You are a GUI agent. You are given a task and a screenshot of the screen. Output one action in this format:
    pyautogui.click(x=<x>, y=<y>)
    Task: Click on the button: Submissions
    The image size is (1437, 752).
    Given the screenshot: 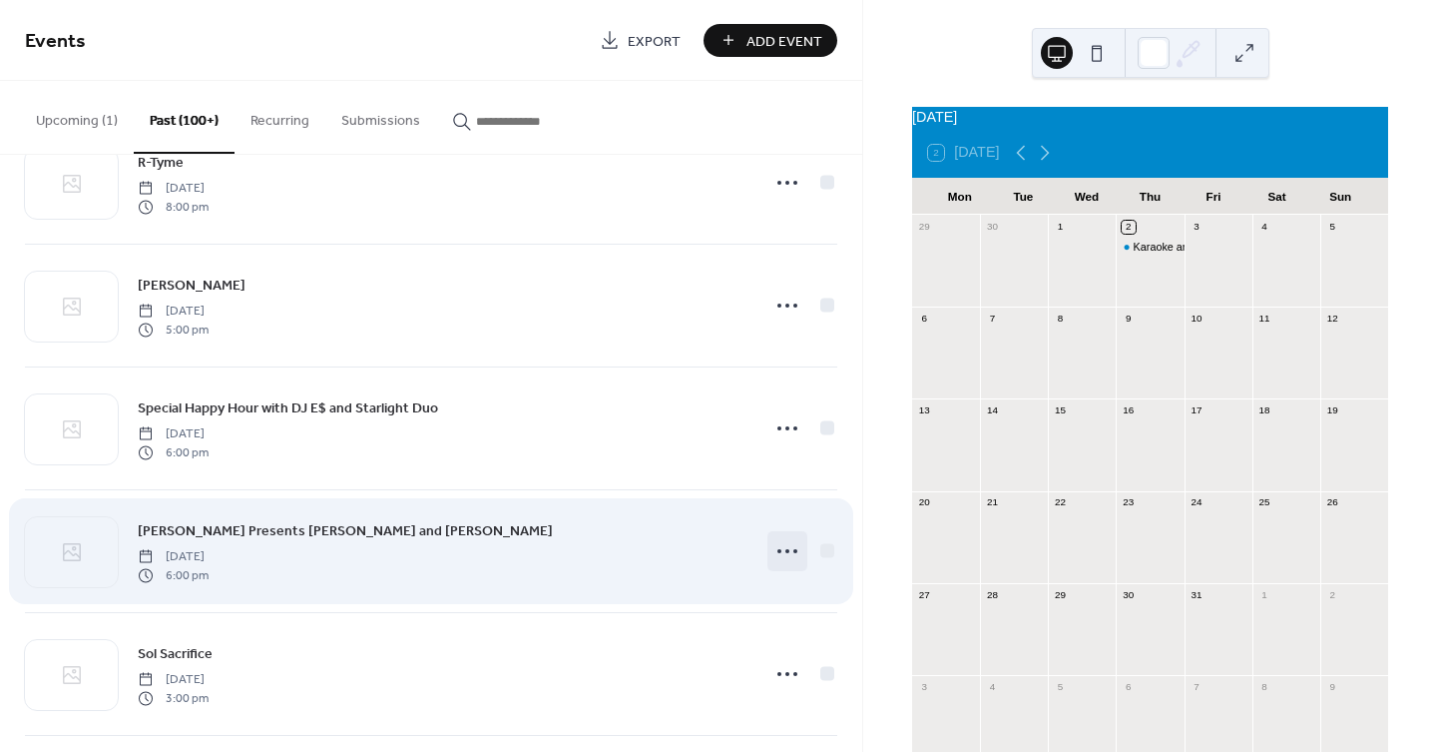 What is the action you would take?
    pyautogui.click(x=380, y=116)
    